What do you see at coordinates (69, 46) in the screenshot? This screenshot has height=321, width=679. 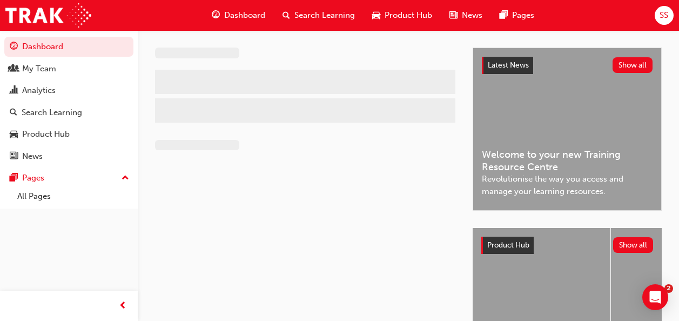 I see `a: Dashboard` at bounding box center [69, 46].